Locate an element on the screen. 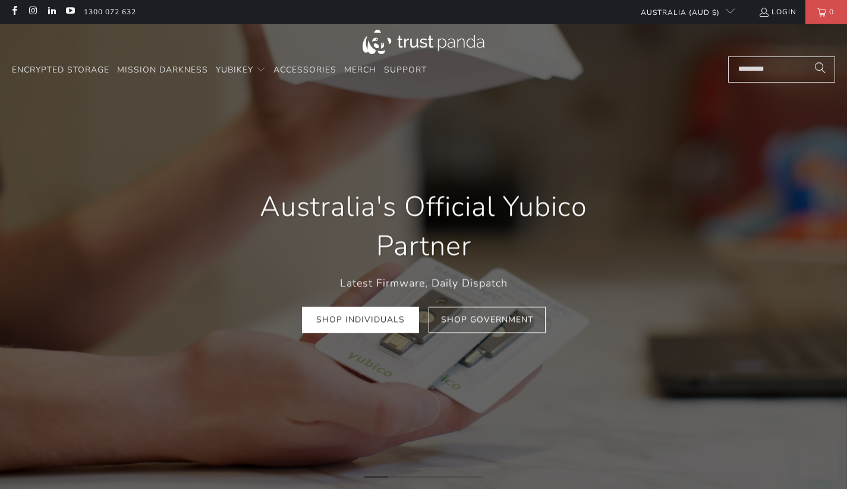  a: Trust Panda Australia on Facebook is located at coordinates (14, 12).